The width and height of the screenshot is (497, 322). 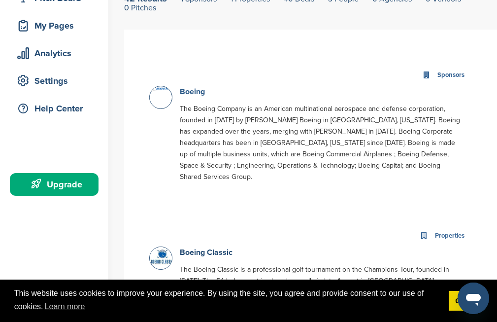 I want to click on a: 0 Pitches, so click(x=140, y=8).